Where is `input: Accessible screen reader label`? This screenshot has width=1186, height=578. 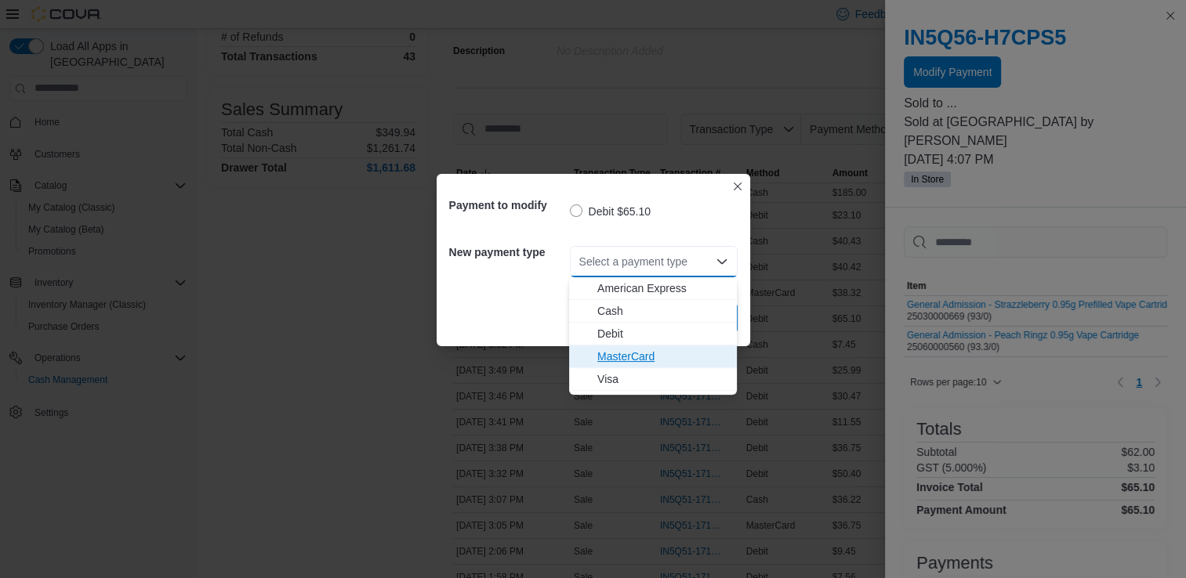
input: Accessible screen reader label is located at coordinates (580, 262).